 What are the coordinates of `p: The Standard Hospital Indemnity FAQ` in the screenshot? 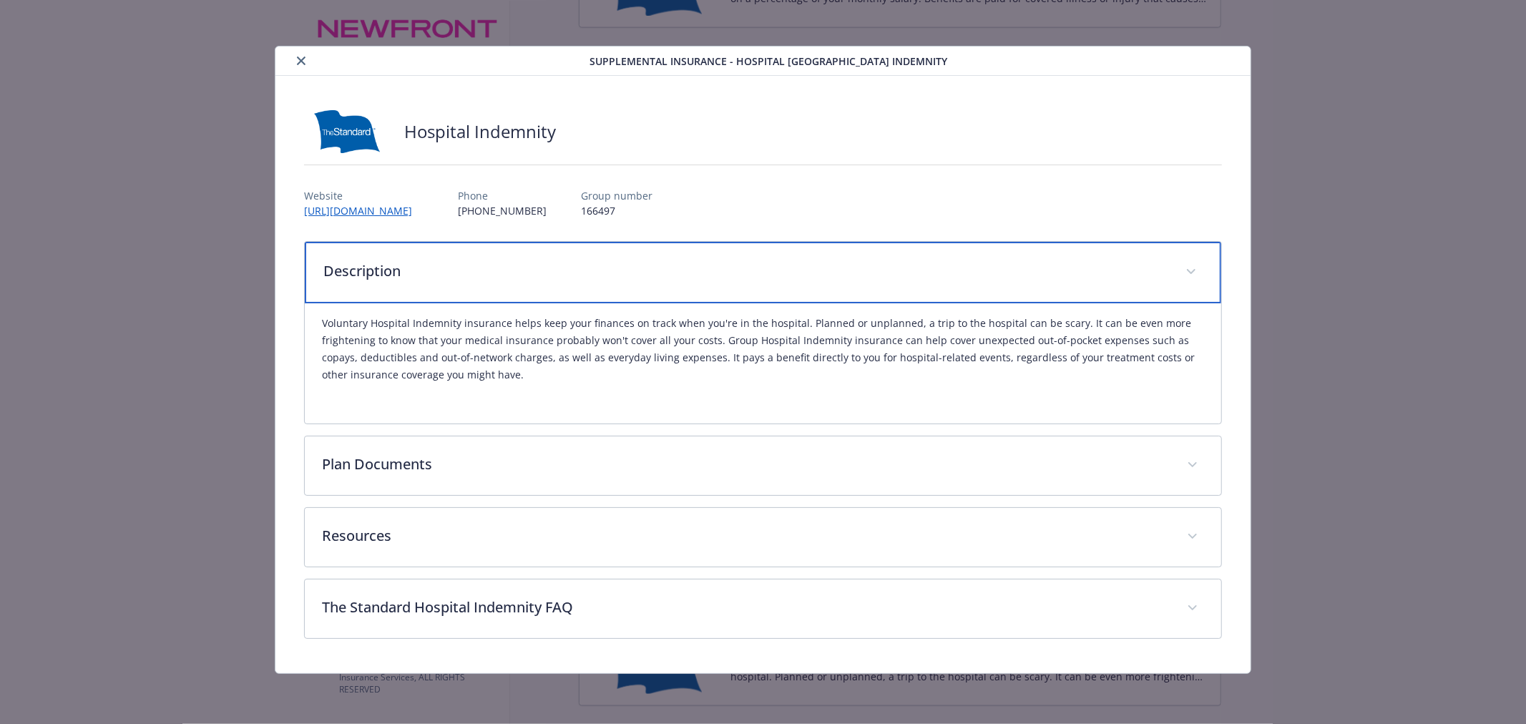 It's located at (745, 607).